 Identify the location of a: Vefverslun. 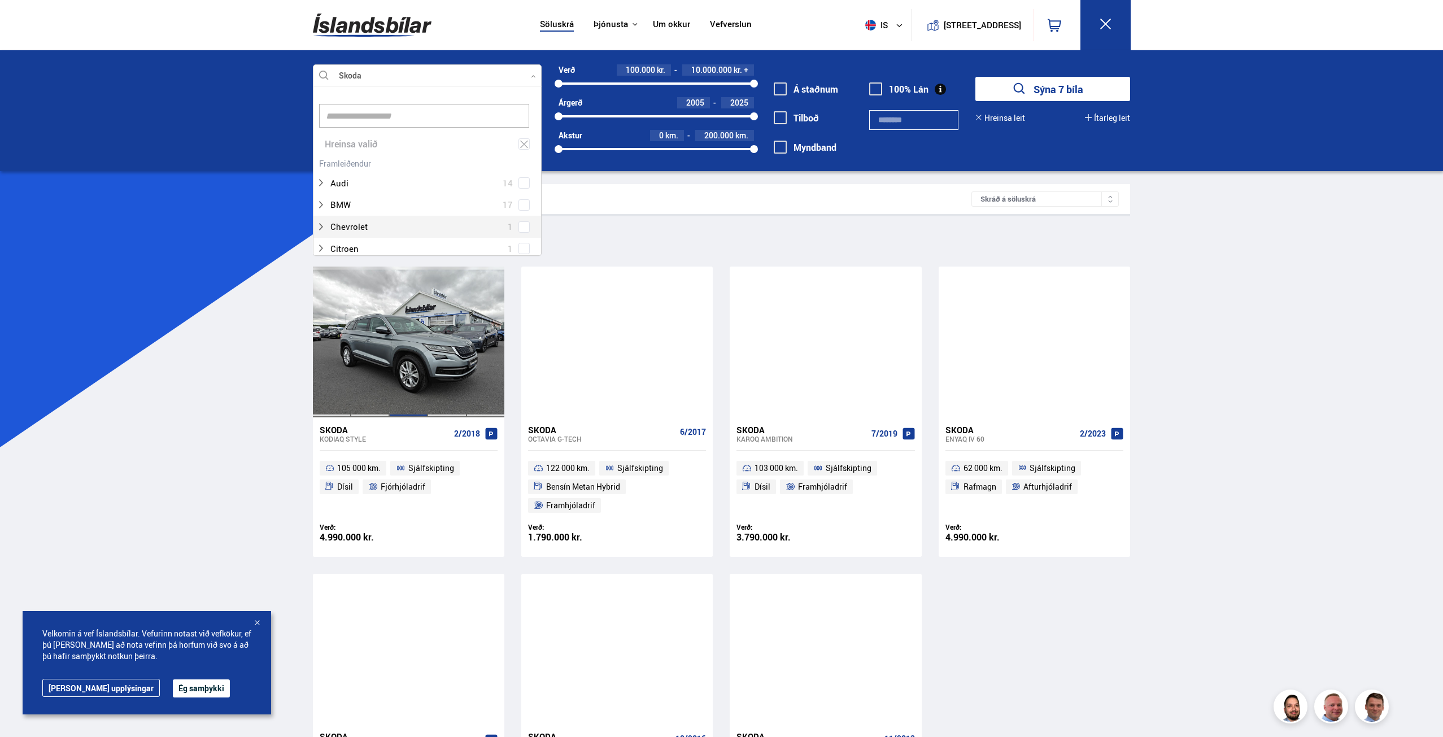
(731, 25).